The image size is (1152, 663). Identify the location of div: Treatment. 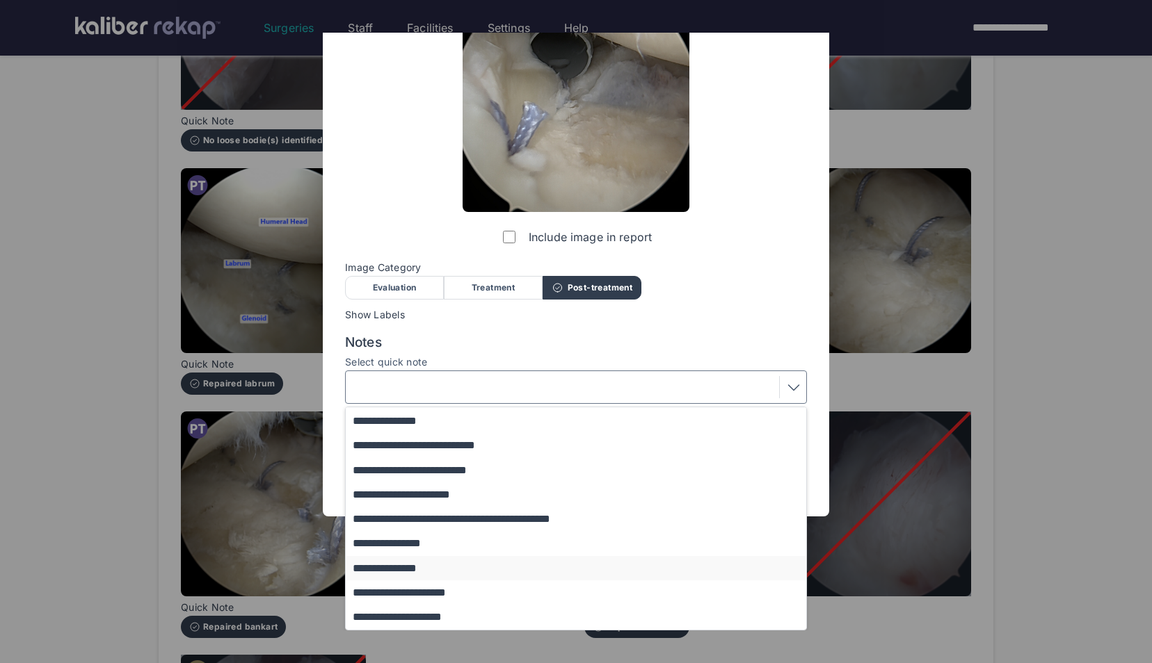
(493, 288).